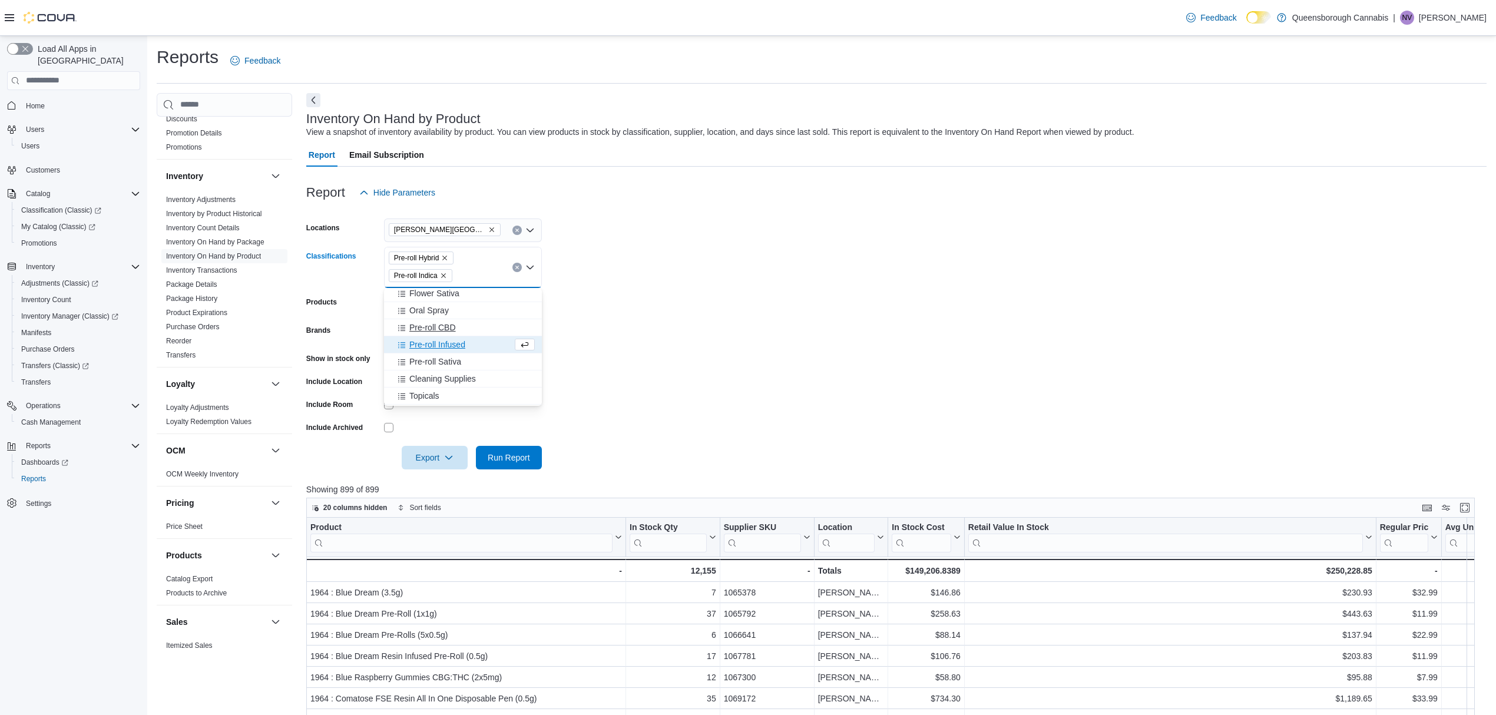 The height and width of the screenshot is (715, 1496). What do you see at coordinates (767, 537) in the screenshot?
I see `button: Supplier SKU` at bounding box center [767, 537].